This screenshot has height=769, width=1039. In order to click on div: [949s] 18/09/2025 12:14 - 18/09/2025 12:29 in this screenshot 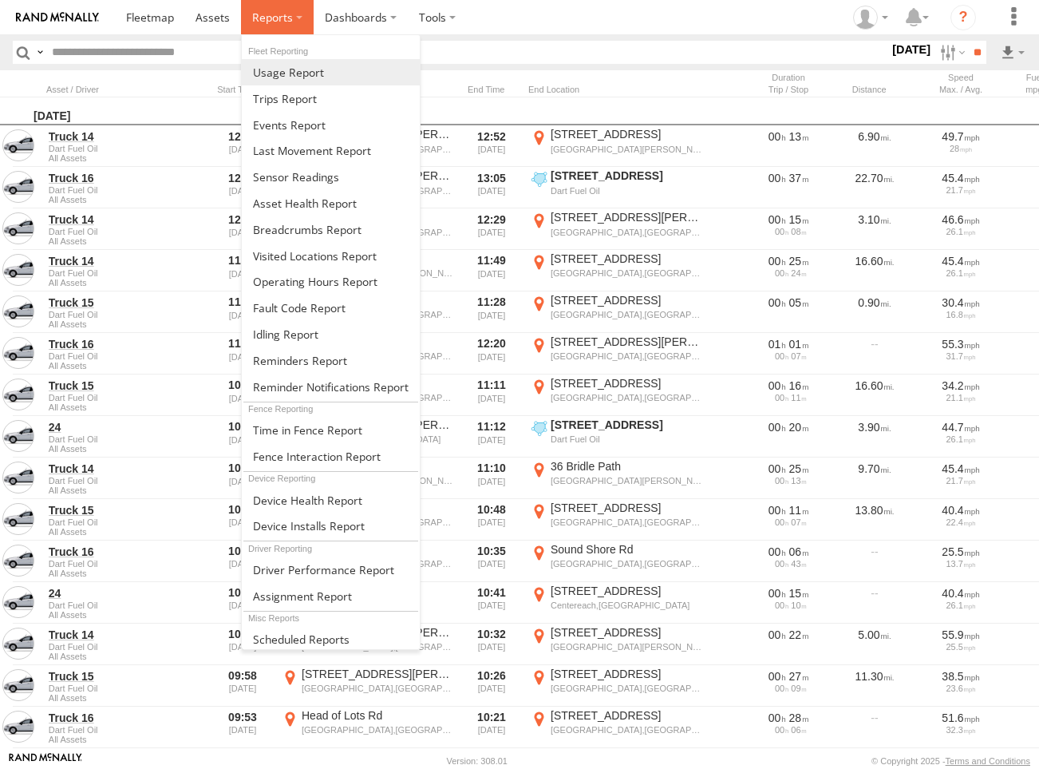, I will do `click(789, 219)`.